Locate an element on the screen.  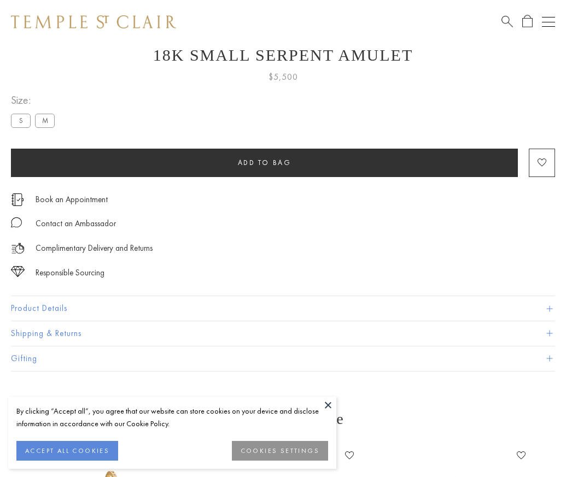
a: Open Shopping Bag is located at coordinates (527, 21).